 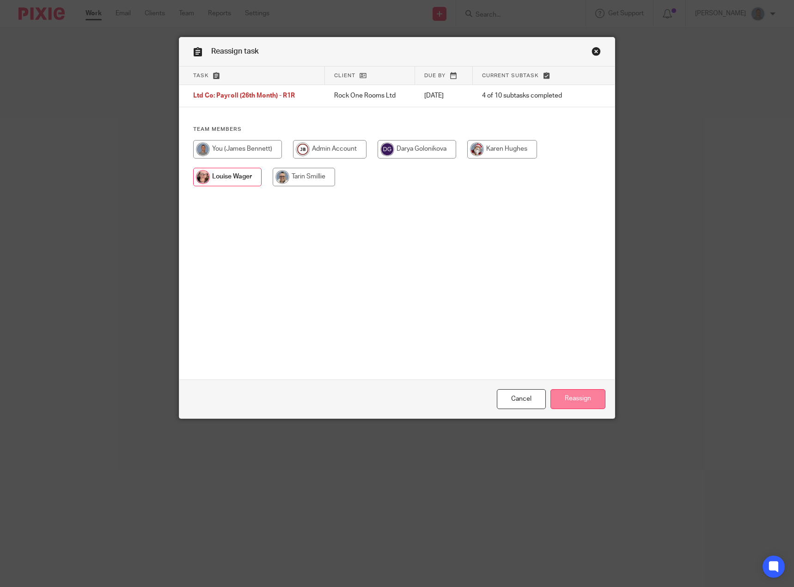 I want to click on span: Reassign task, so click(x=235, y=51).